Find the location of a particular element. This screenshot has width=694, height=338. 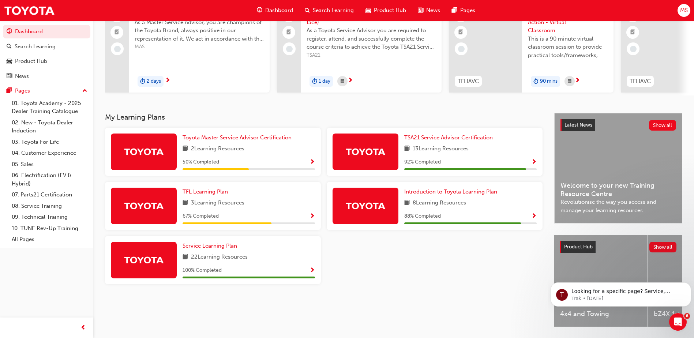

span: Search Learning is located at coordinates (333, 10).